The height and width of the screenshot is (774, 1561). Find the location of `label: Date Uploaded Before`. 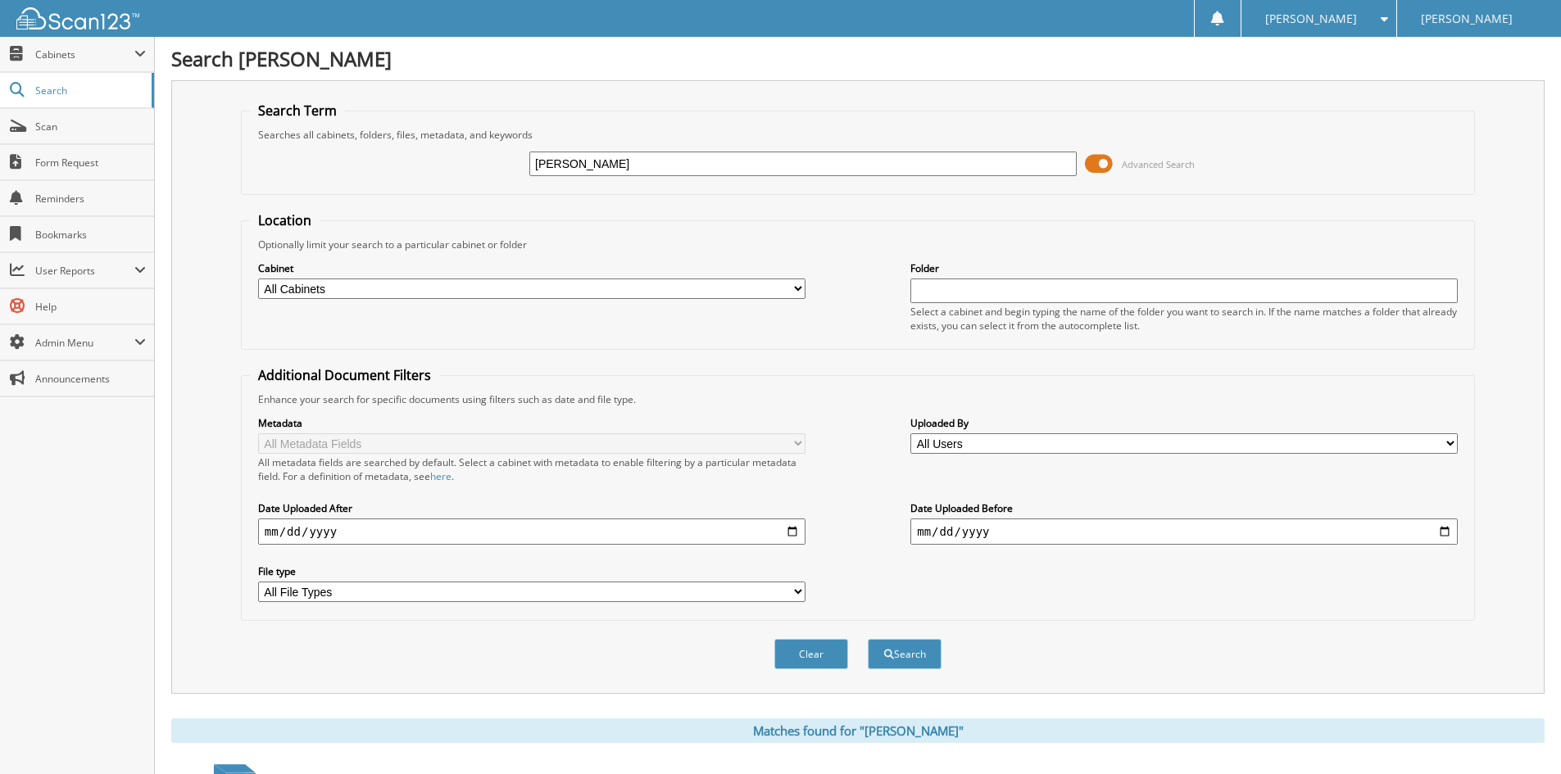

label: Date Uploaded Before is located at coordinates (1184, 508).